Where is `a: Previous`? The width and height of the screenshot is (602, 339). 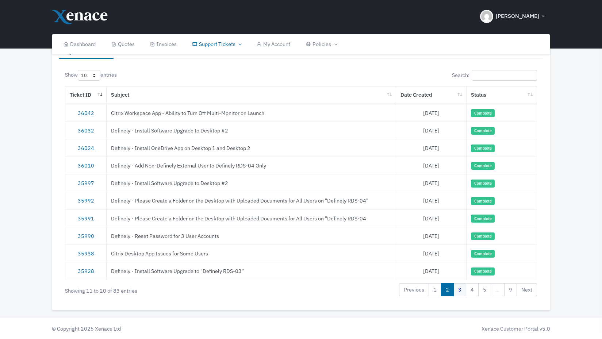
a: Previous is located at coordinates (414, 290).